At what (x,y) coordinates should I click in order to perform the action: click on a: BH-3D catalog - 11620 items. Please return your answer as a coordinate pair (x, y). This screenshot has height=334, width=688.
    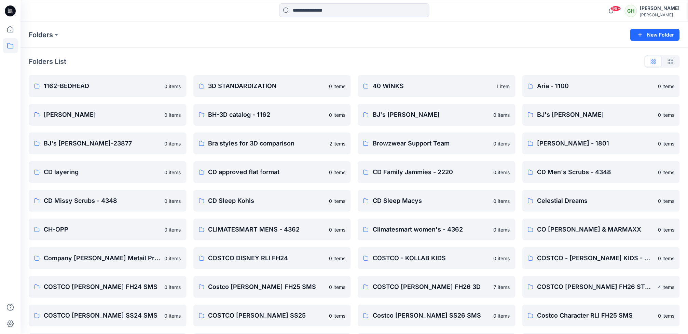
    Looking at the image, I should click on (272, 115).